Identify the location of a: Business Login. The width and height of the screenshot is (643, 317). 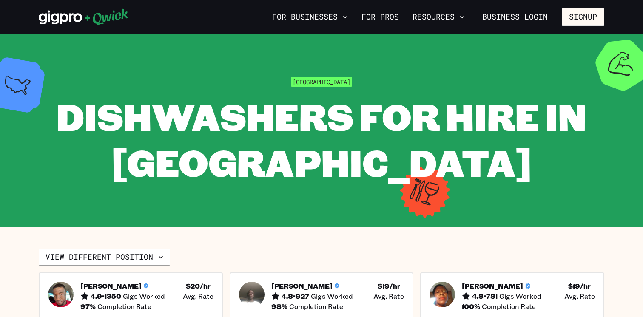
(515, 17).